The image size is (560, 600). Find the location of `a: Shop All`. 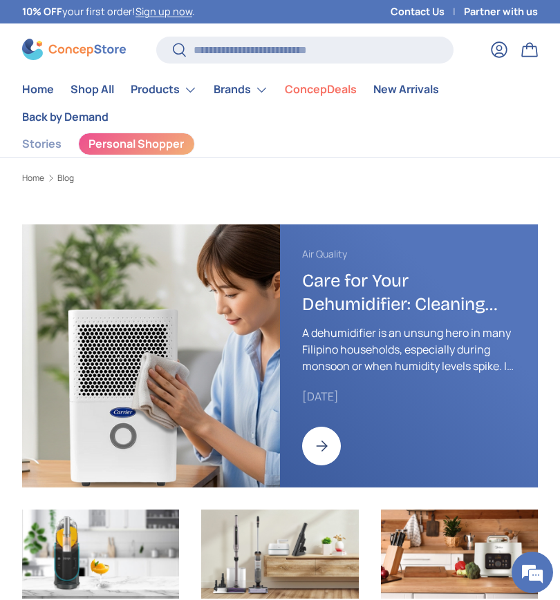

a: Shop All is located at coordinates (92, 89).